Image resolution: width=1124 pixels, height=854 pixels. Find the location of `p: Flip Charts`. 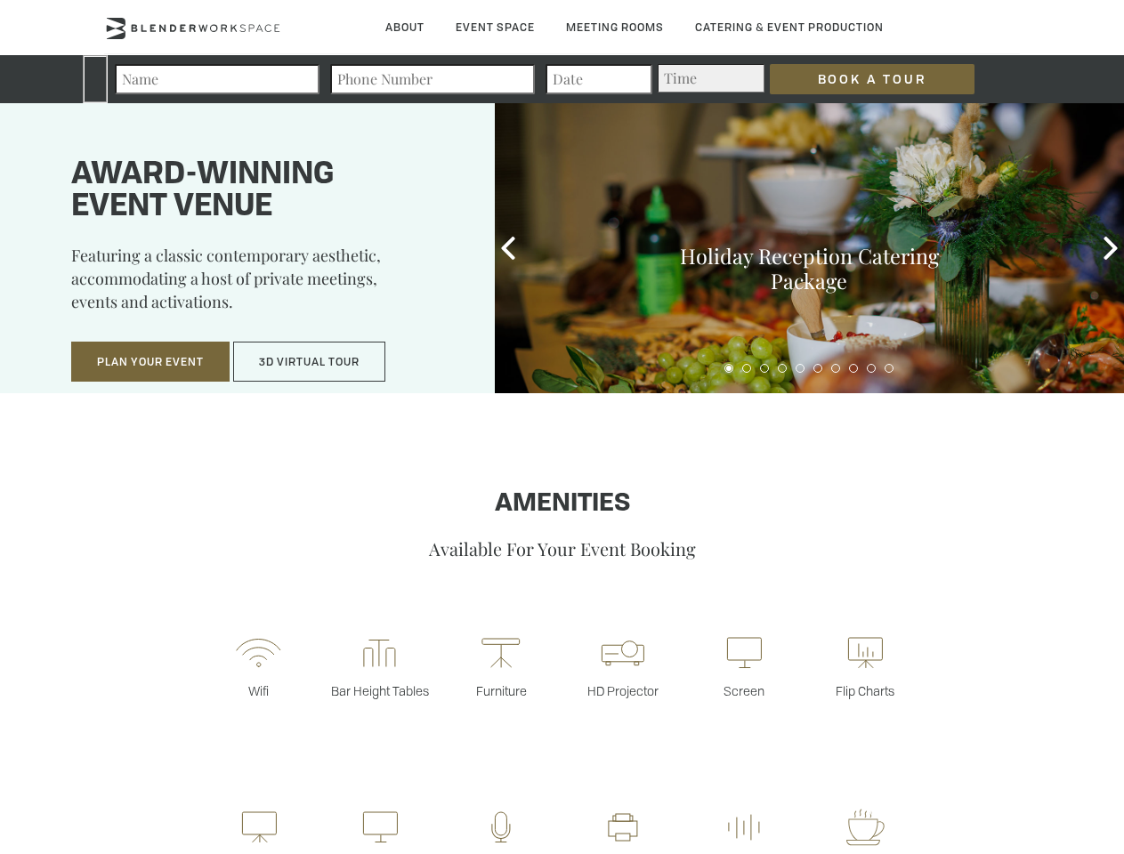

p: Flip Charts is located at coordinates (865, 690).